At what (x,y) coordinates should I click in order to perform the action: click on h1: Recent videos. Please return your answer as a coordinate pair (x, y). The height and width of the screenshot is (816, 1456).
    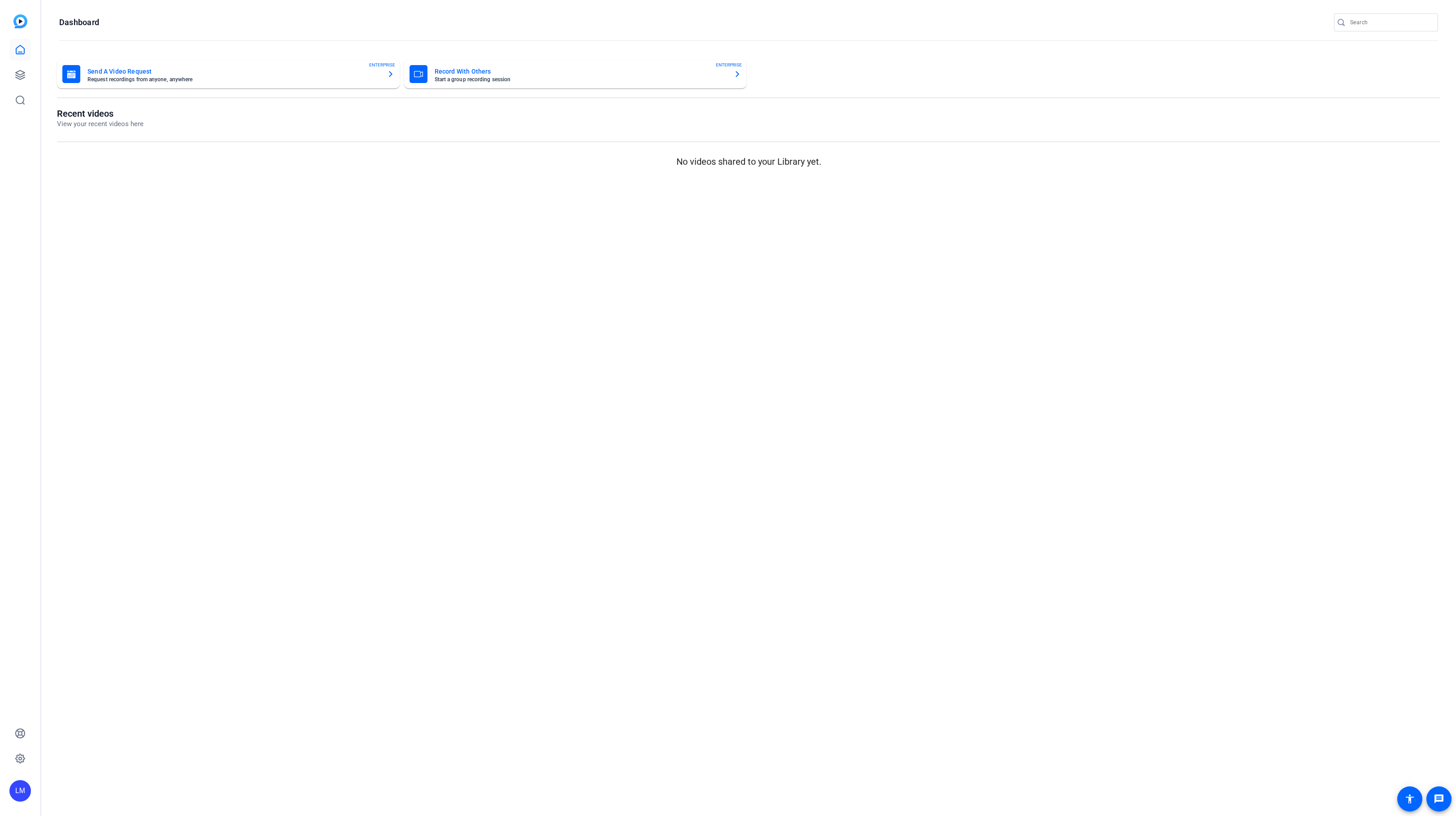
    Looking at the image, I should click on (100, 114).